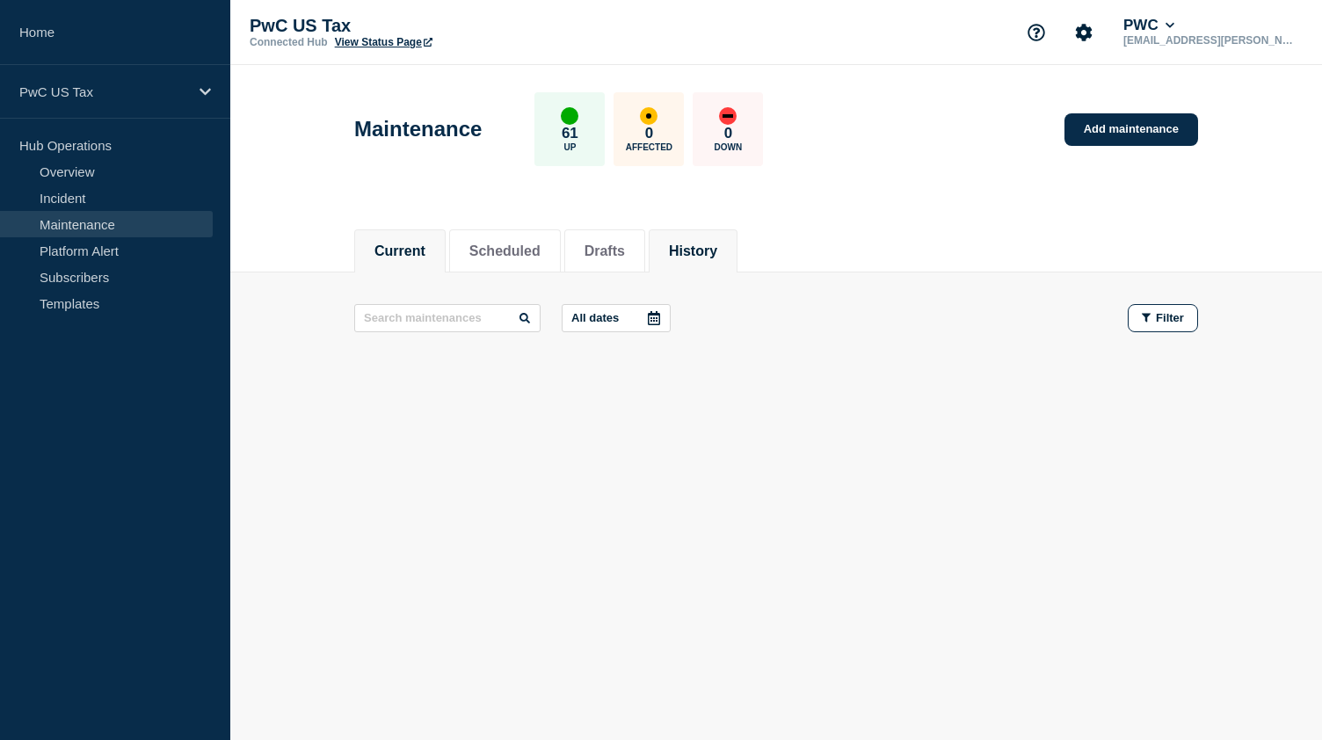 The image size is (1322, 740). What do you see at coordinates (570, 134) in the screenshot?
I see `p: 61` at bounding box center [570, 134].